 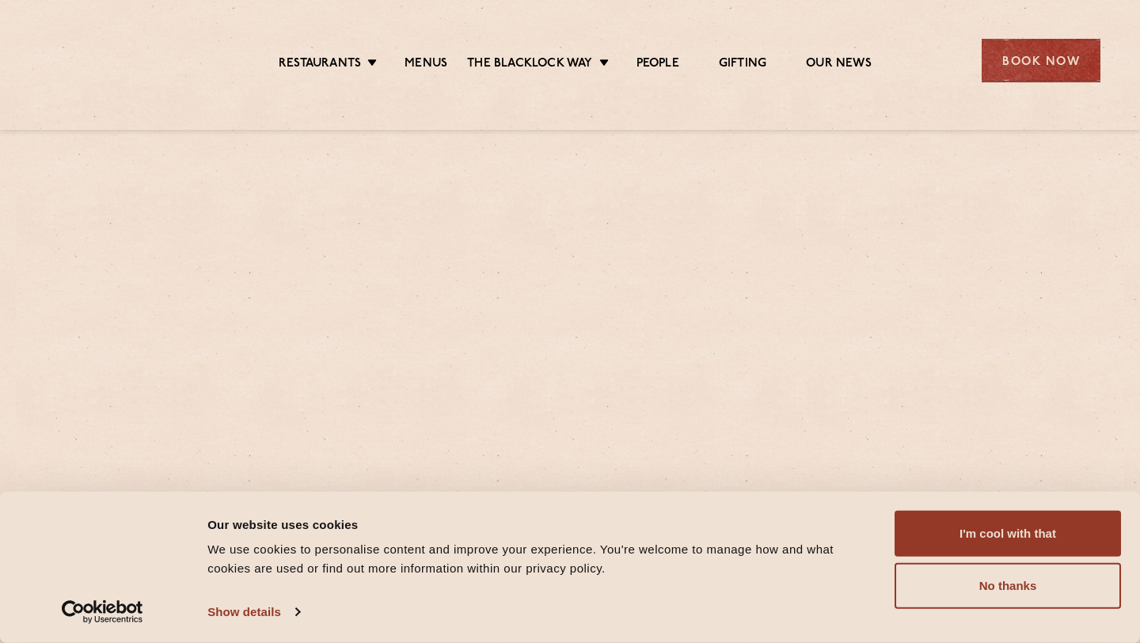 I want to click on a: Our News, so click(x=838, y=65).